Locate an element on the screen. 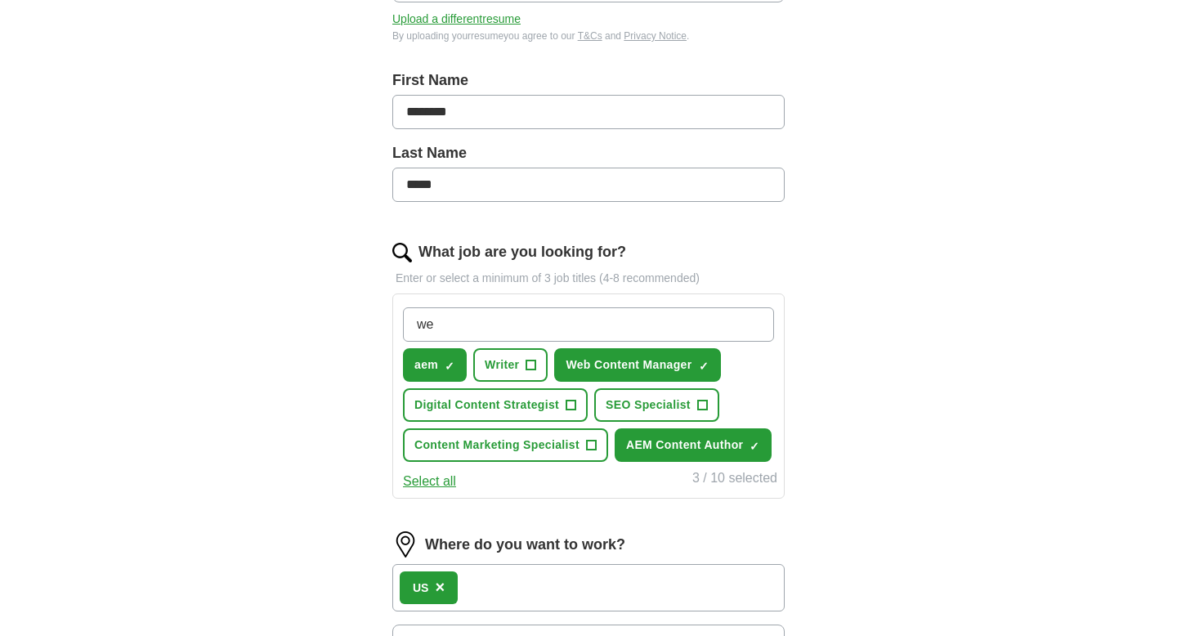 This screenshot has height=636, width=1177. img: search.png is located at coordinates (402, 253).